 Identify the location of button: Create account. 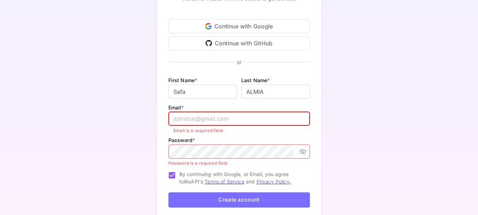
(239, 200).